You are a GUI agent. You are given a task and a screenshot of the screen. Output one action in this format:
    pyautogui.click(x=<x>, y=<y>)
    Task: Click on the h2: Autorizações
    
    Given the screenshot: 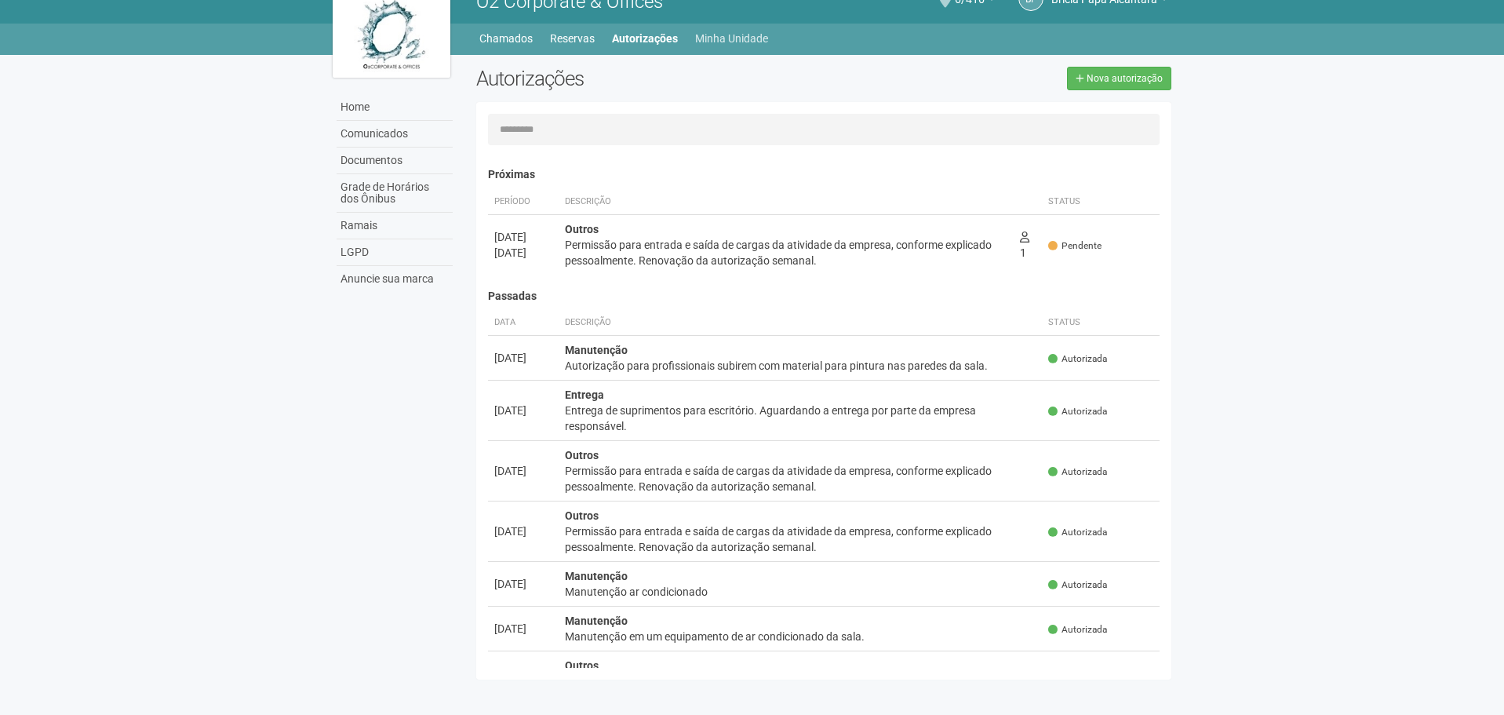 What is the action you would take?
    pyautogui.click(x=644, y=78)
    